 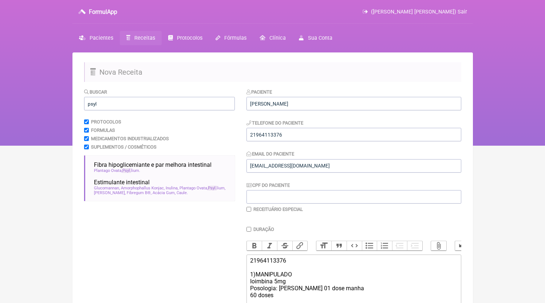 What do you see at coordinates (415, 246) in the screenshot?
I see `button: Increase Level` at bounding box center [415, 246].